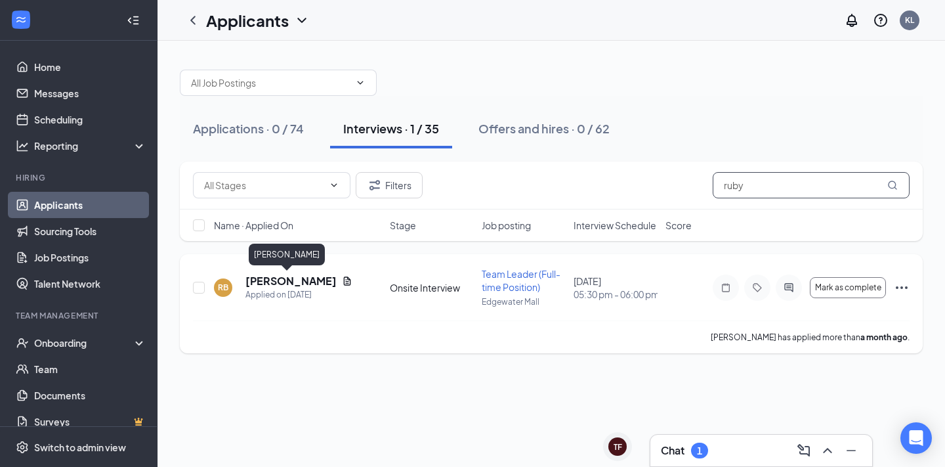 This screenshot has width=945, height=467. Describe the element at coordinates (851, 450) in the screenshot. I see `svg: Minimize` at that location.